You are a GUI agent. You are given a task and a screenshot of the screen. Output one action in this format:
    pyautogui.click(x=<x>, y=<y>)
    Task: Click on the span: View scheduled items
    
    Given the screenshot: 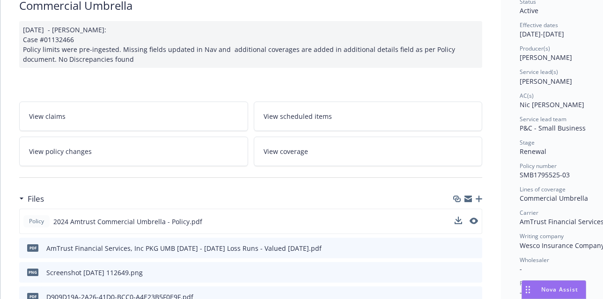 What is the action you would take?
    pyautogui.click(x=298, y=116)
    